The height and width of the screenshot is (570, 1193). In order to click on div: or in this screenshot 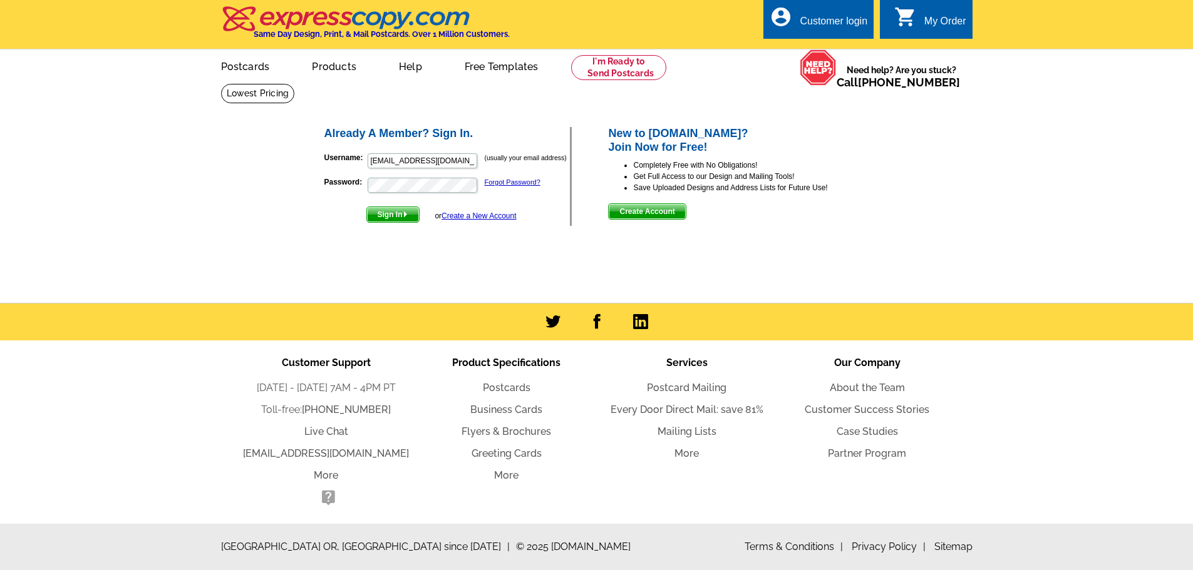, I will do `click(475, 216)`.